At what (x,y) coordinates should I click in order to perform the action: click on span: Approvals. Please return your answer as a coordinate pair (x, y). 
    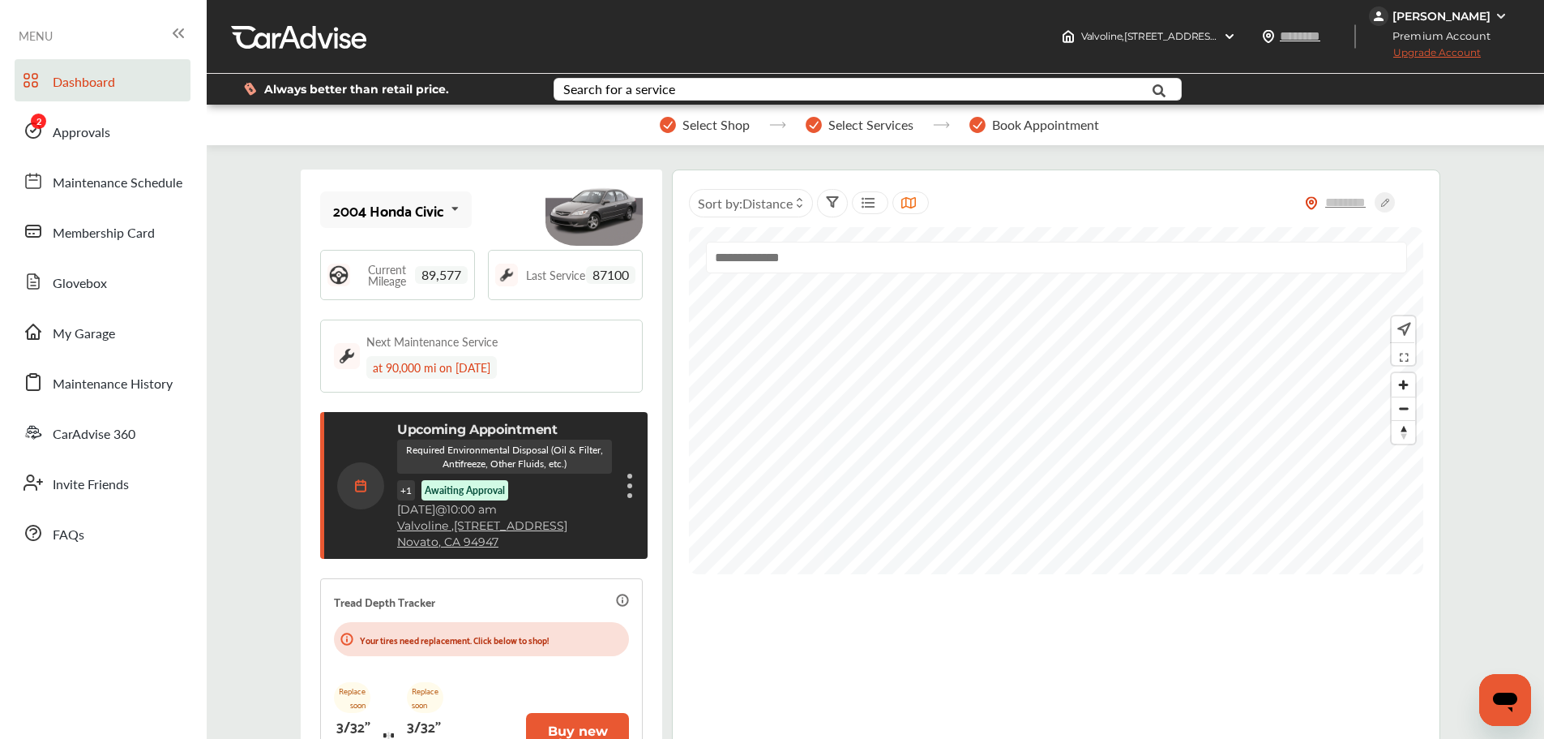
    Looking at the image, I should click on (81, 133).